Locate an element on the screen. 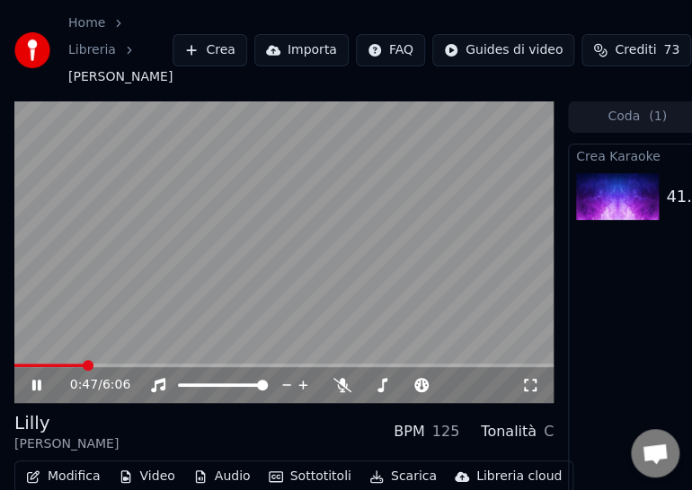 The height and width of the screenshot is (490, 692). span: 73 is located at coordinates (671, 50).